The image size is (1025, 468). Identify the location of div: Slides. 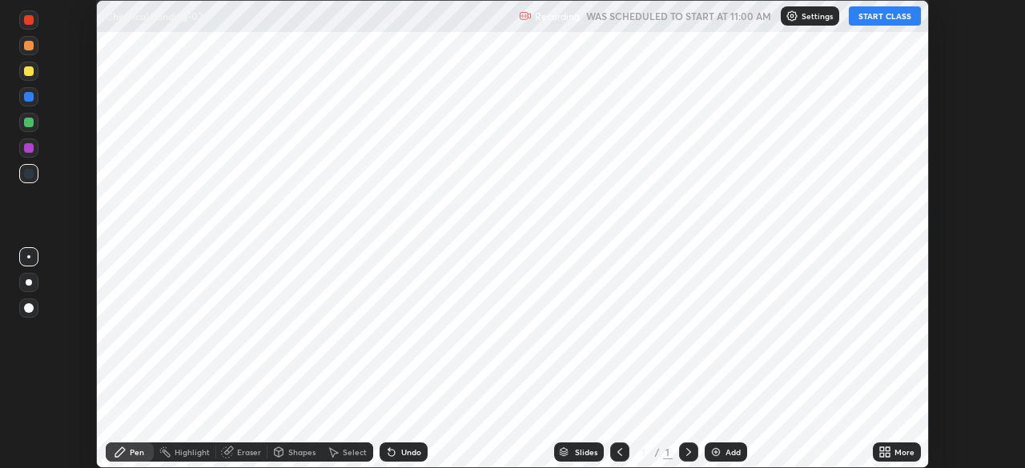
(586, 452).